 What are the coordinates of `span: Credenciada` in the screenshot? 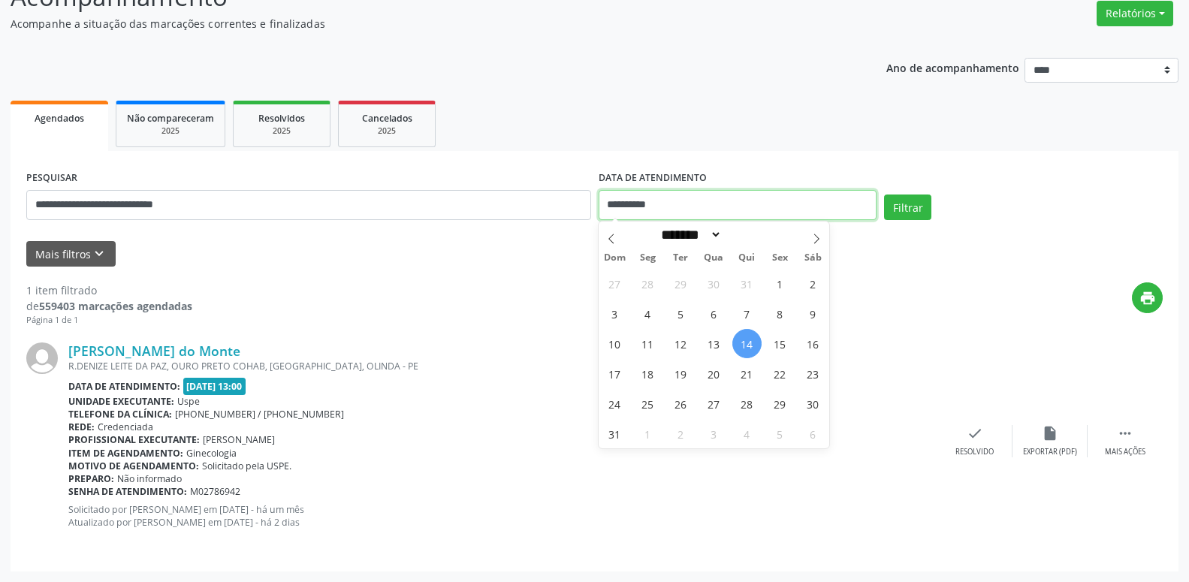 It's located at (125, 427).